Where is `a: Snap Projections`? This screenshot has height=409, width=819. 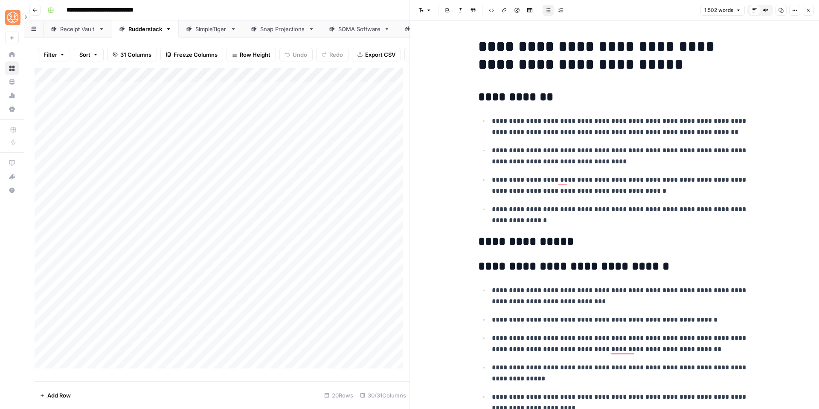 a: Snap Projections is located at coordinates (282, 29).